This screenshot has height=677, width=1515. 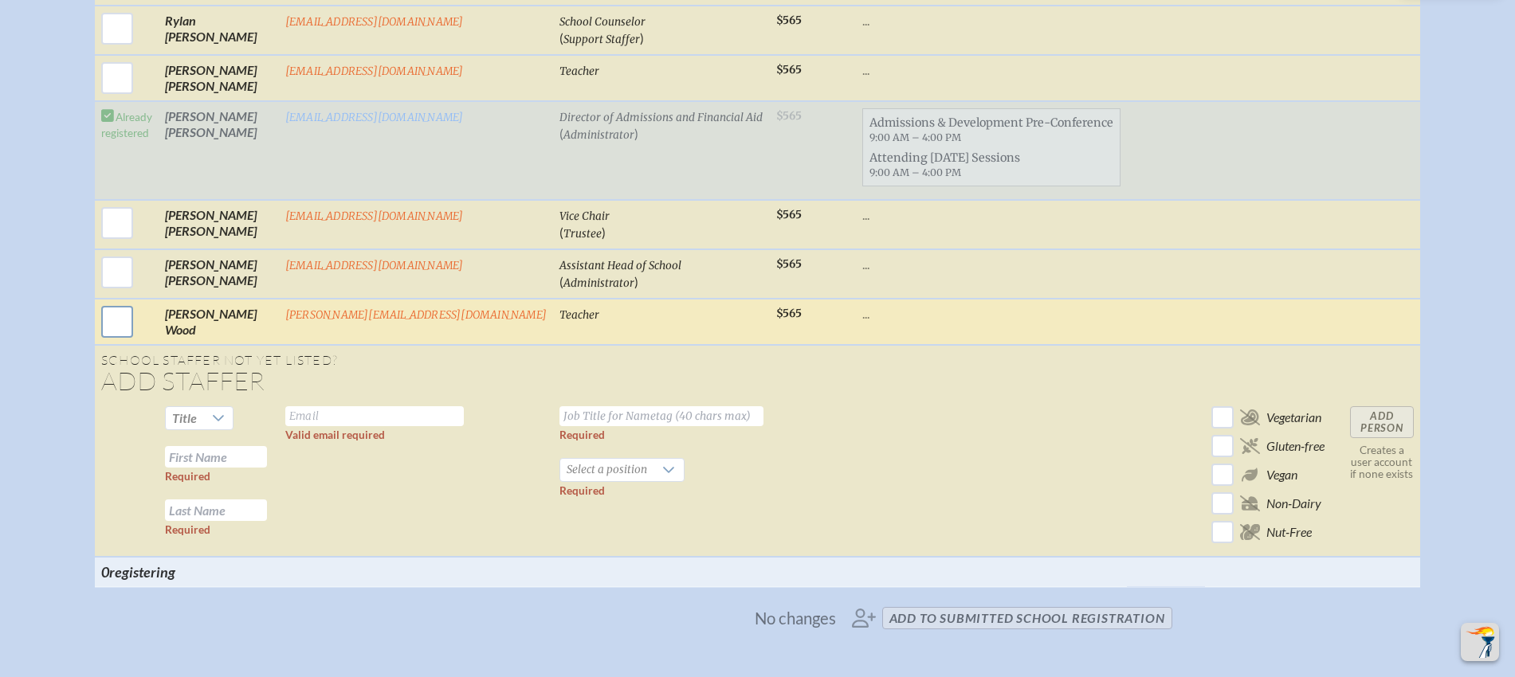 I want to click on label: Valid email required, so click(x=335, y=435).